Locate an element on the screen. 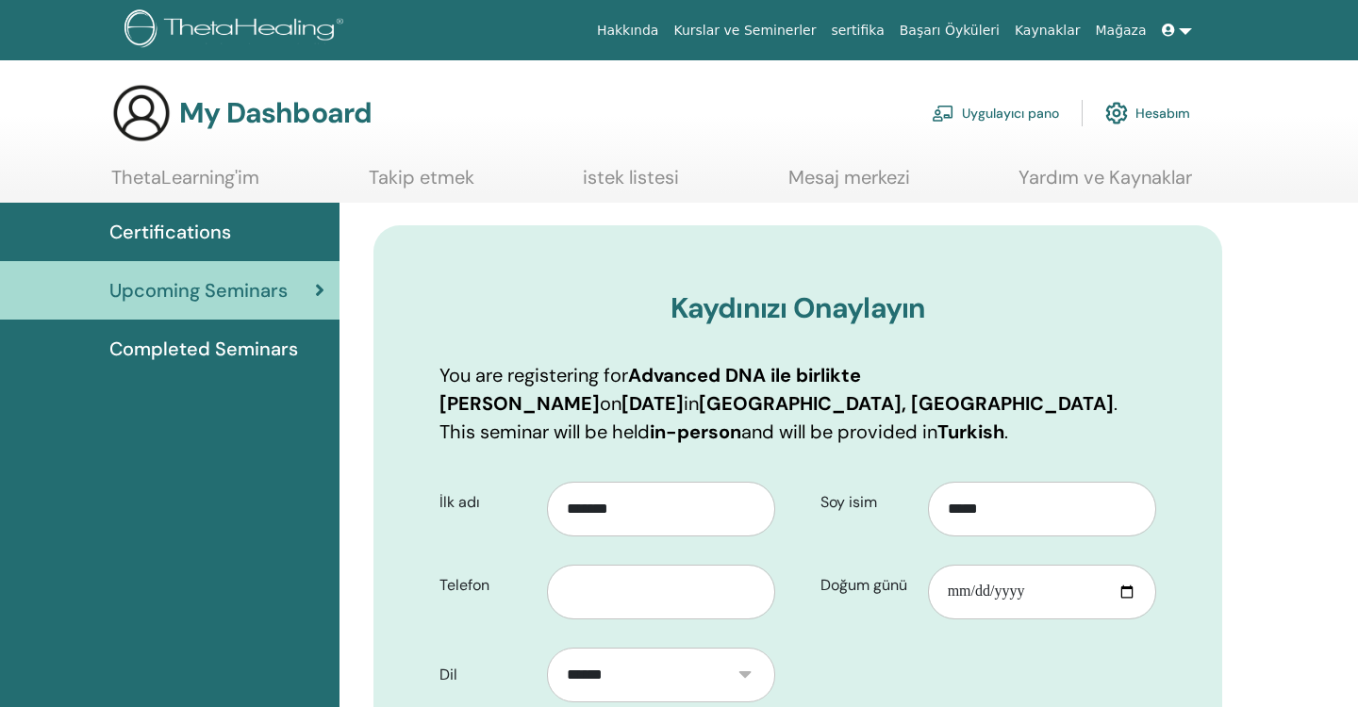  a: Kaynaklar is located at coordinates (1048, 30).